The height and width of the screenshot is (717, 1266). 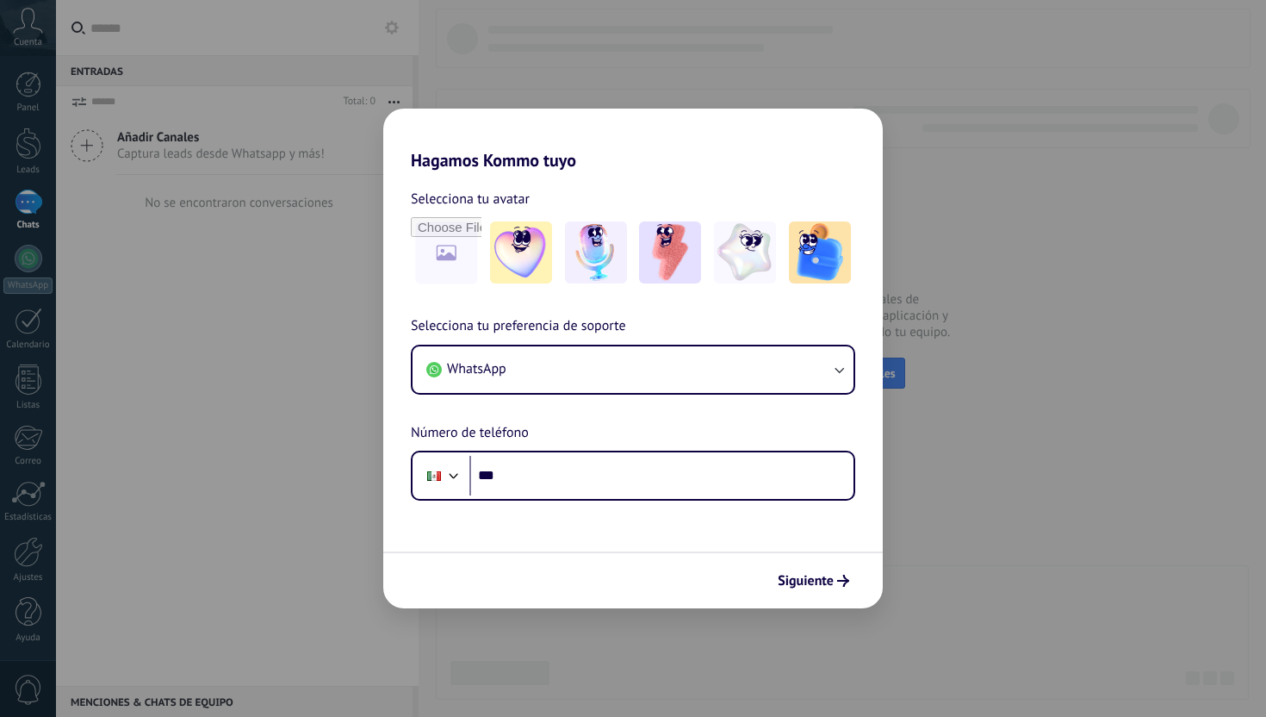 I want to click on img: -3.jpeg, so click(x=670, y=252).